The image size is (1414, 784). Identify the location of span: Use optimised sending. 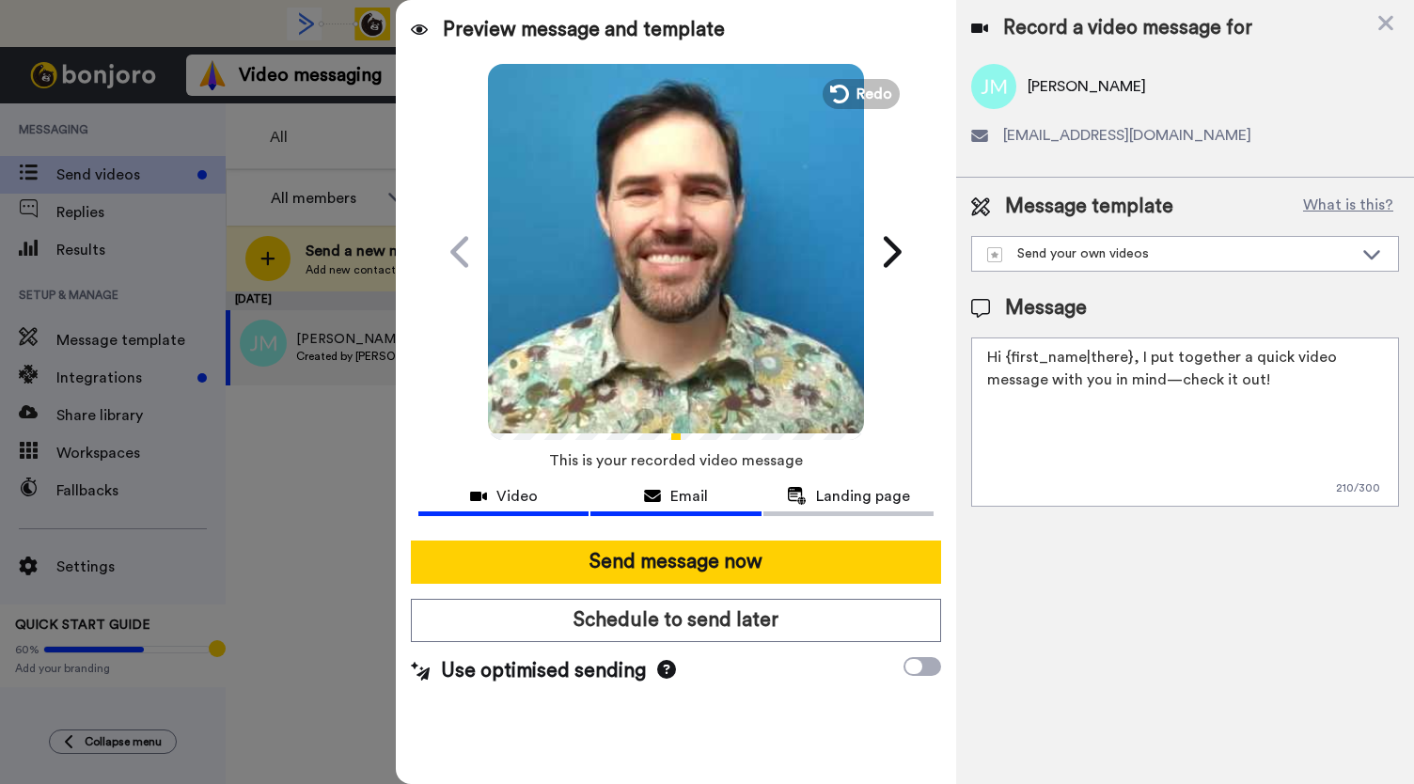
(544, 671).